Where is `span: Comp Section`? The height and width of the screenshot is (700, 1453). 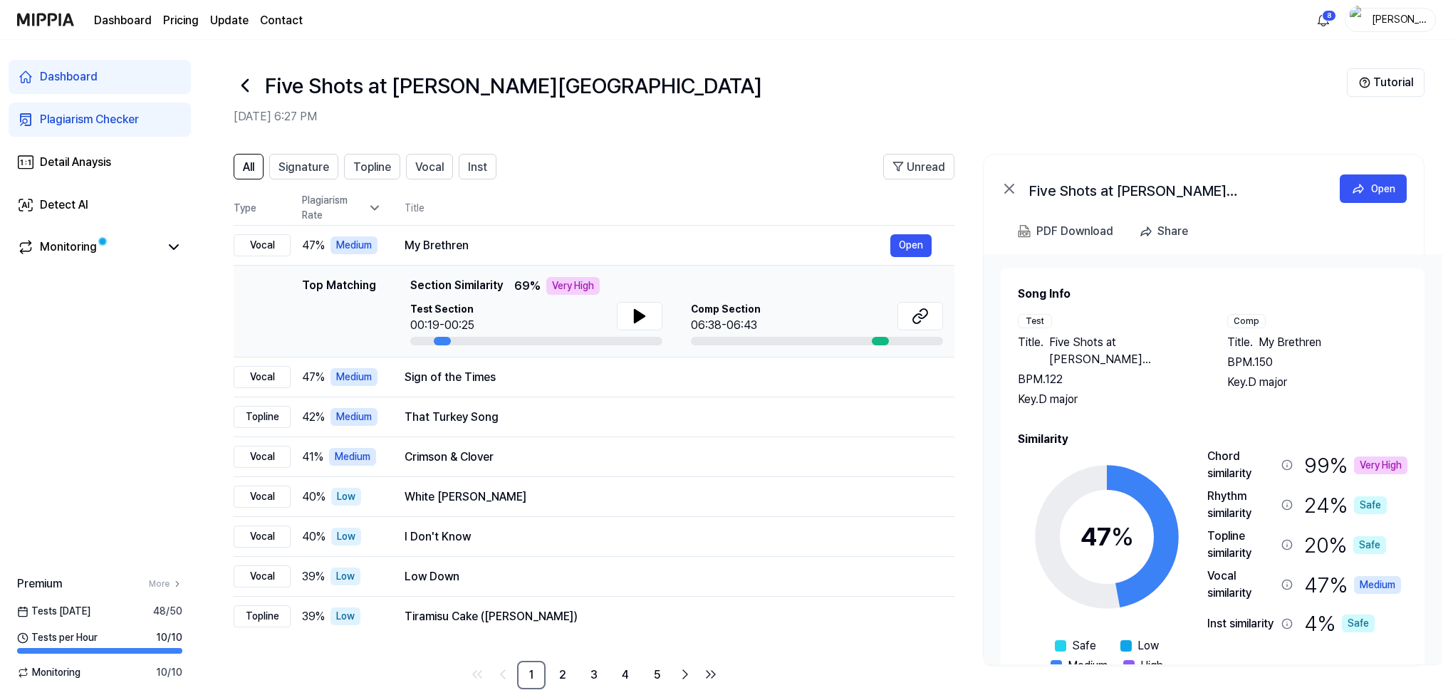
span: Comp Section is located at coordinates (726, 309).